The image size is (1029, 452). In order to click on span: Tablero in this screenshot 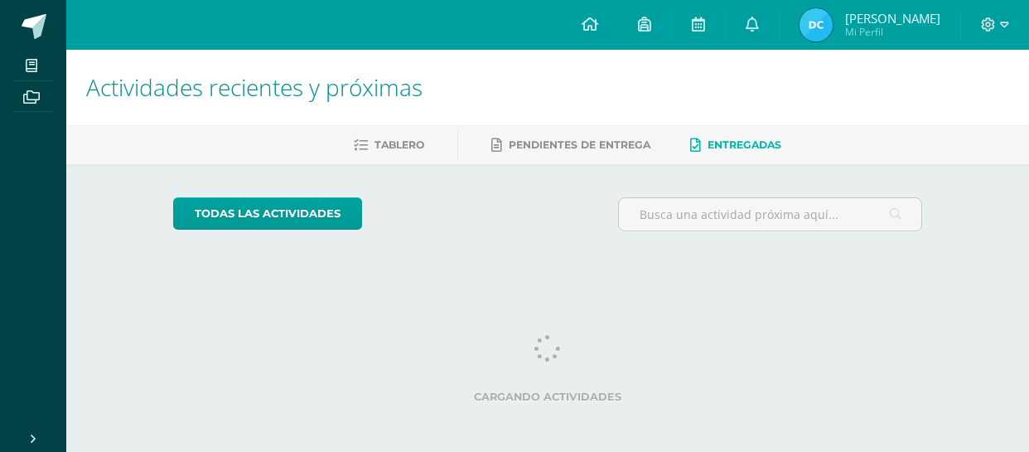, I will do `click(399, 144)`.